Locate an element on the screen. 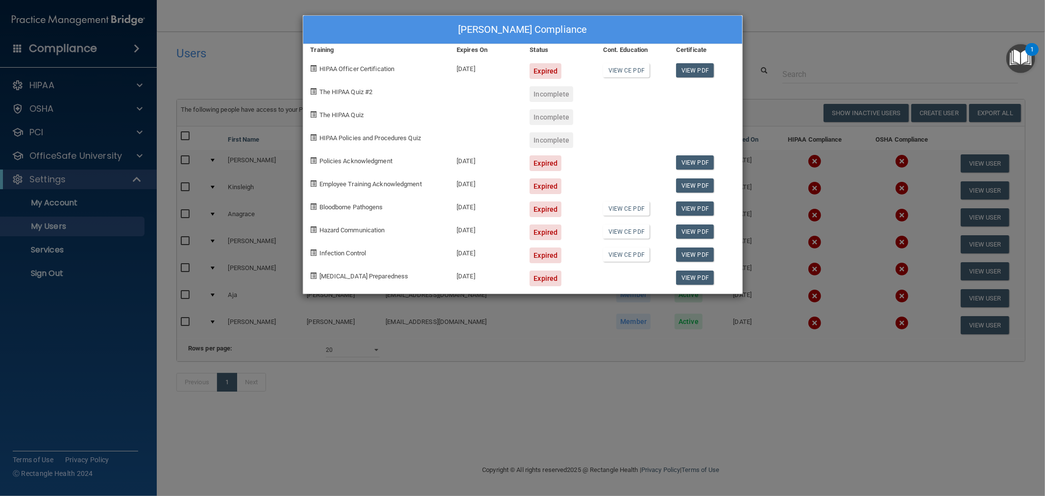  div: Certificate is located at coordinates (705, 50).